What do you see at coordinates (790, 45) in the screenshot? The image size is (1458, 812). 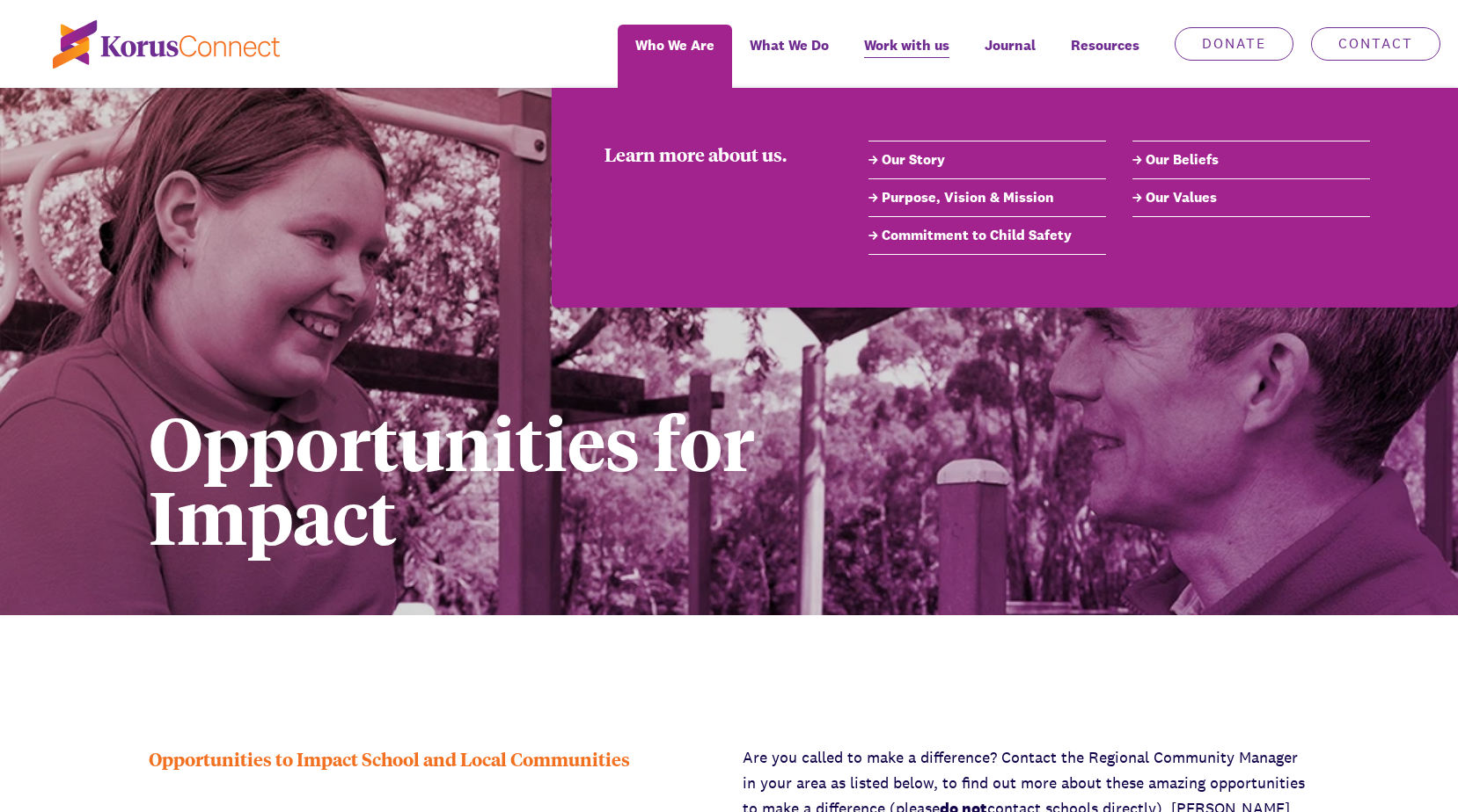 I see `span: What We Do` at bounding box center [790, 45].